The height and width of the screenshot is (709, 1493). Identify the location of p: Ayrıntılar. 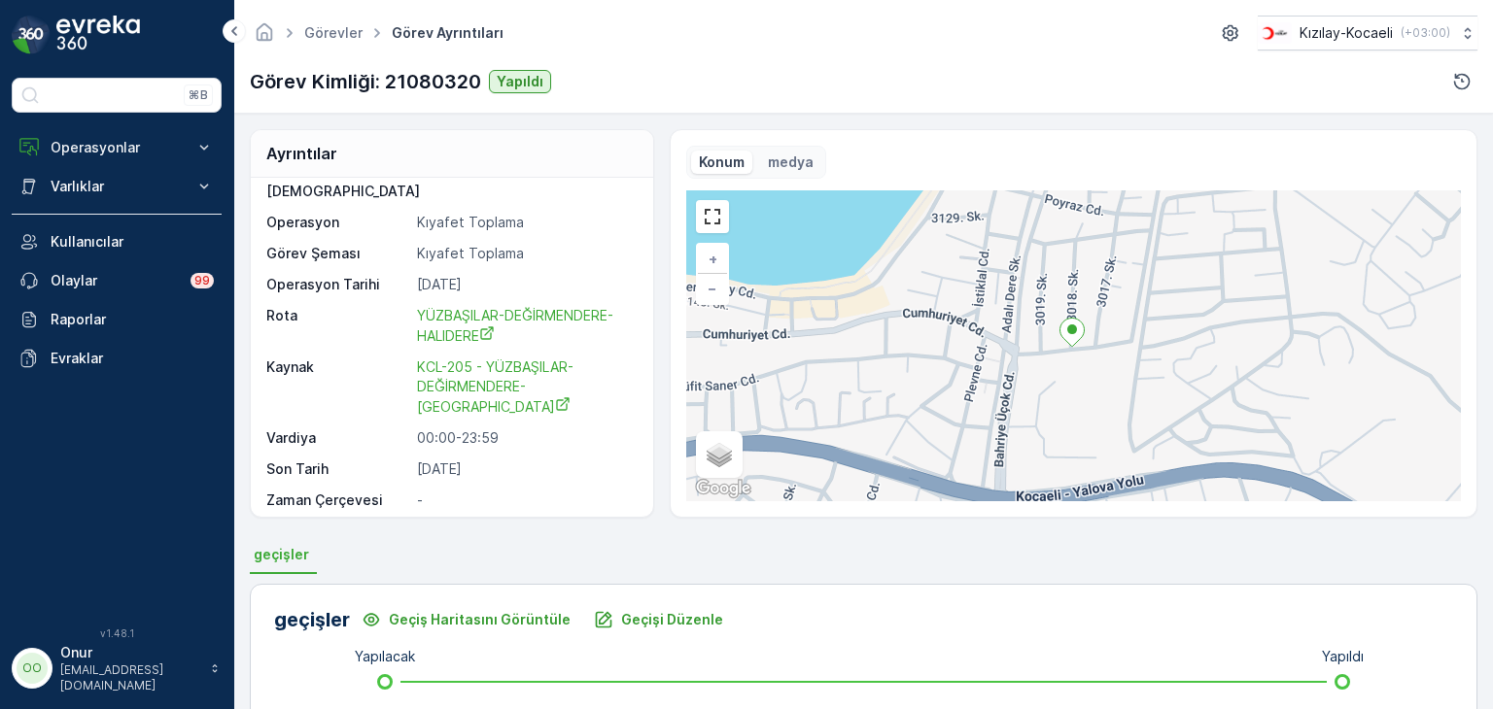
(301, 154).